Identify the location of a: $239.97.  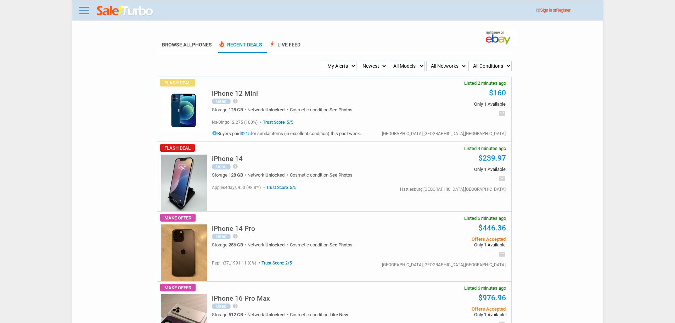
(492, 158).